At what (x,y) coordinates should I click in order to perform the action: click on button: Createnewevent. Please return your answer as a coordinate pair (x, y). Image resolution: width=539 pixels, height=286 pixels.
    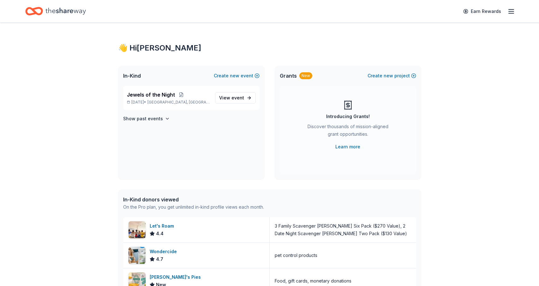
    Looking at the image, I should click on (236, 76).